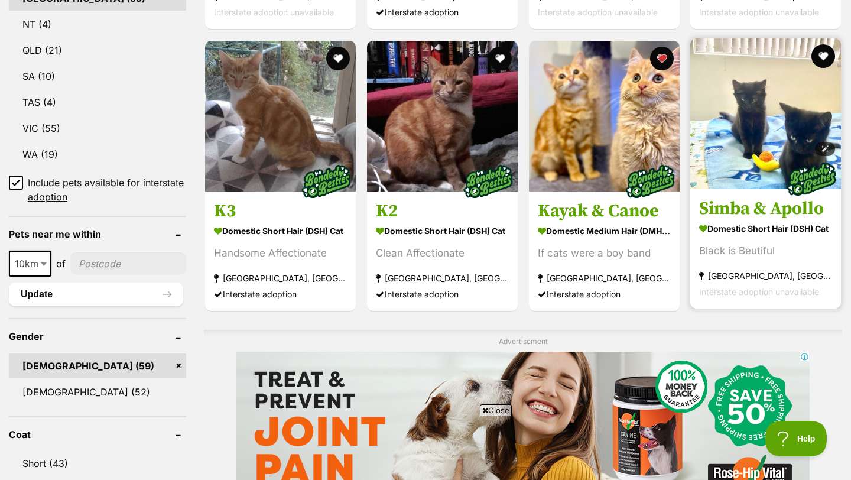 The image size is (851, 480). Describe the element at coordinates (765, 113) in the screenshot. I see `img: Simba & Apollo - Domestic Short Hair (DSH) Cat` at that location.